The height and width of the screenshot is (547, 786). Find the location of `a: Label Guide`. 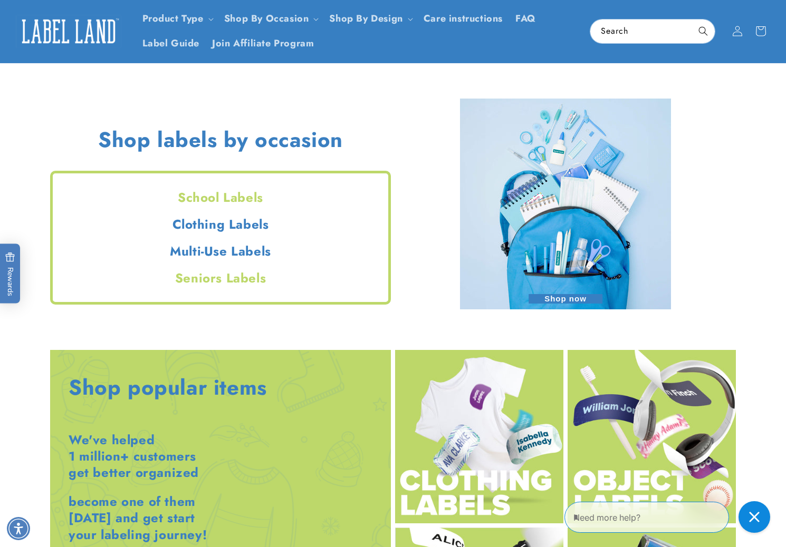

a: Label Guide is located at coordinates (171, 43).